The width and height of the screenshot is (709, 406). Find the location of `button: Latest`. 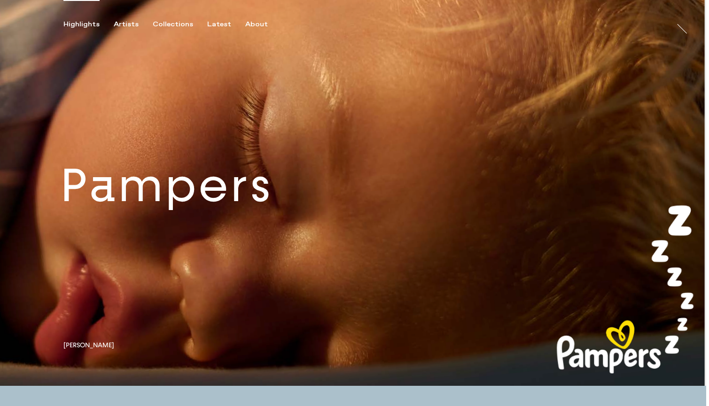

button: Latest is located at coordinates (226, 24).